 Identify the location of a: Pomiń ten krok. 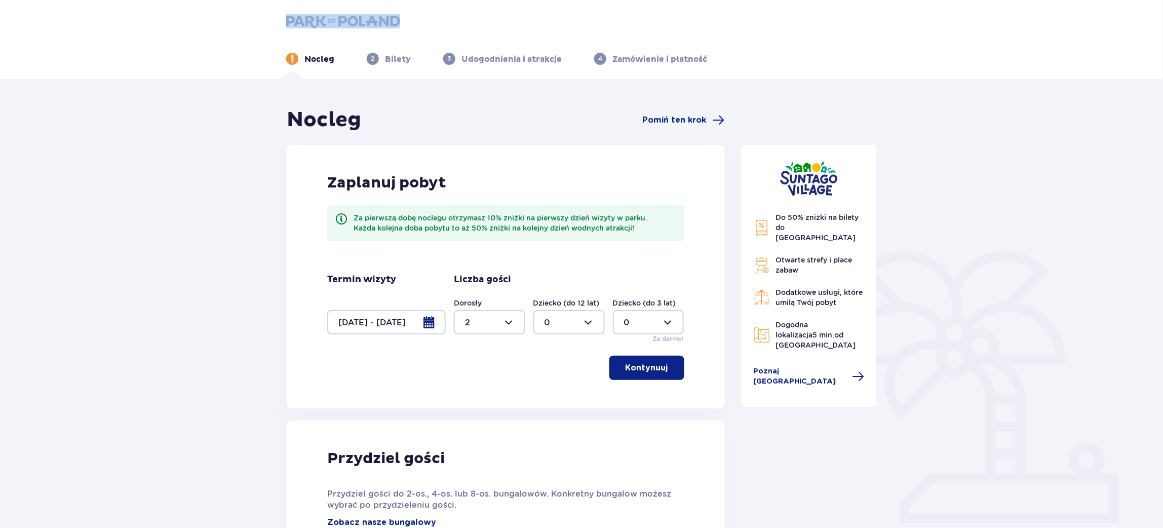
(684, 120).